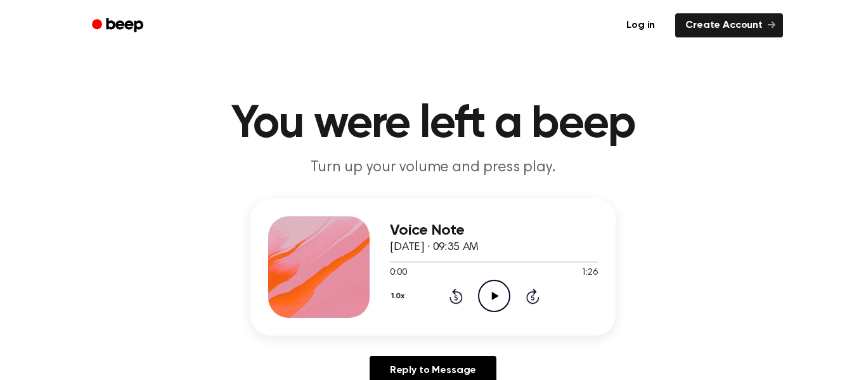 This screenshot has width=866, height=380. Describe the element at coordinates (640, 25) in the screenshot. I see `a: Log in` at that location.